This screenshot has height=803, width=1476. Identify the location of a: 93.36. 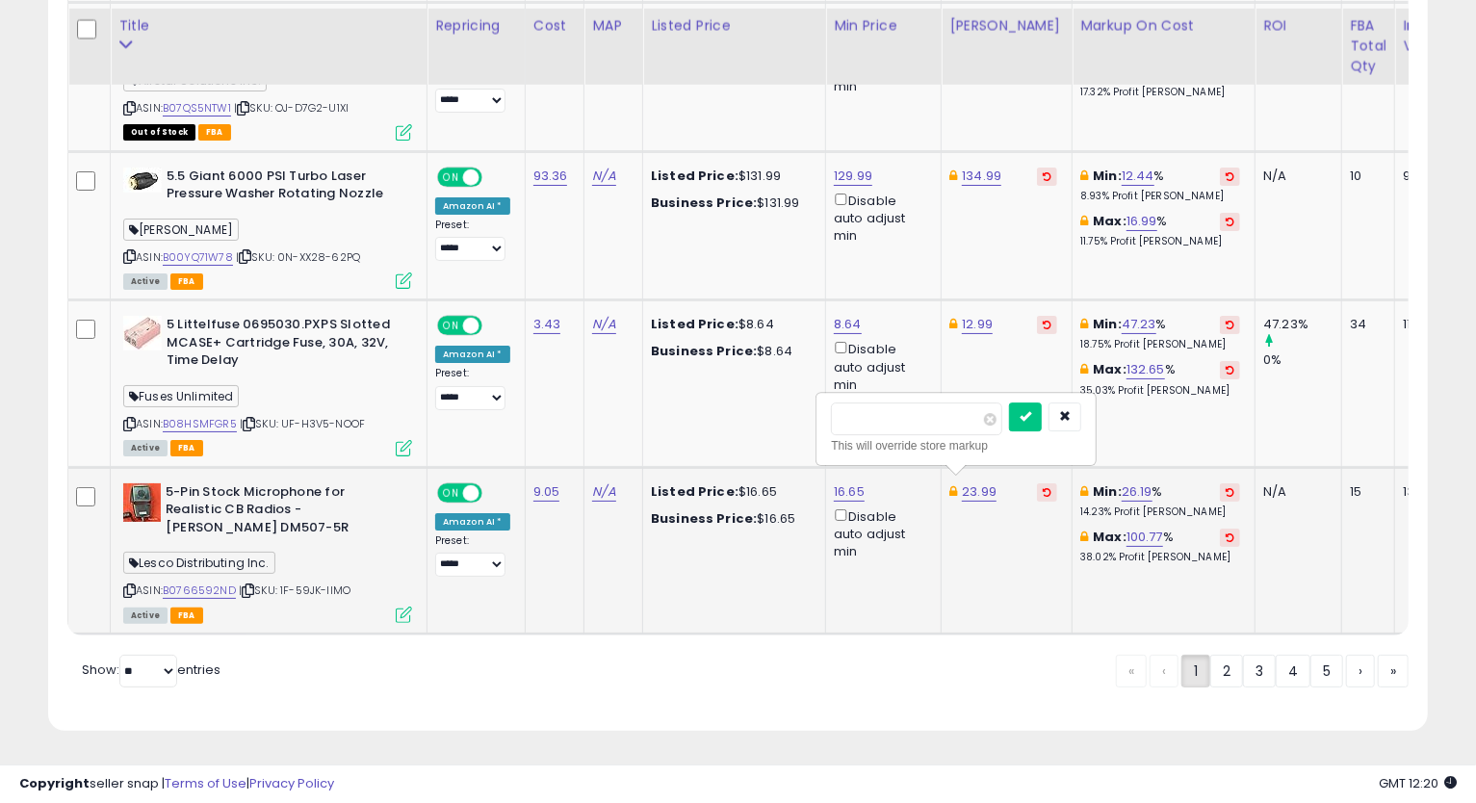
(551, 176).